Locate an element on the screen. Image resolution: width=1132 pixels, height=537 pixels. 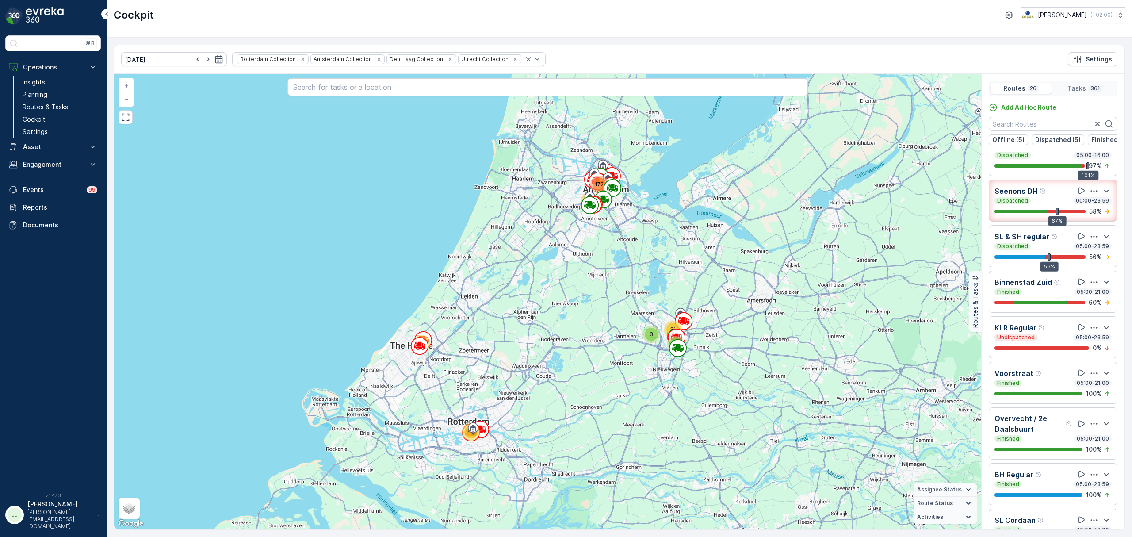
summary: Route Status is located at coordinates (945, 503).